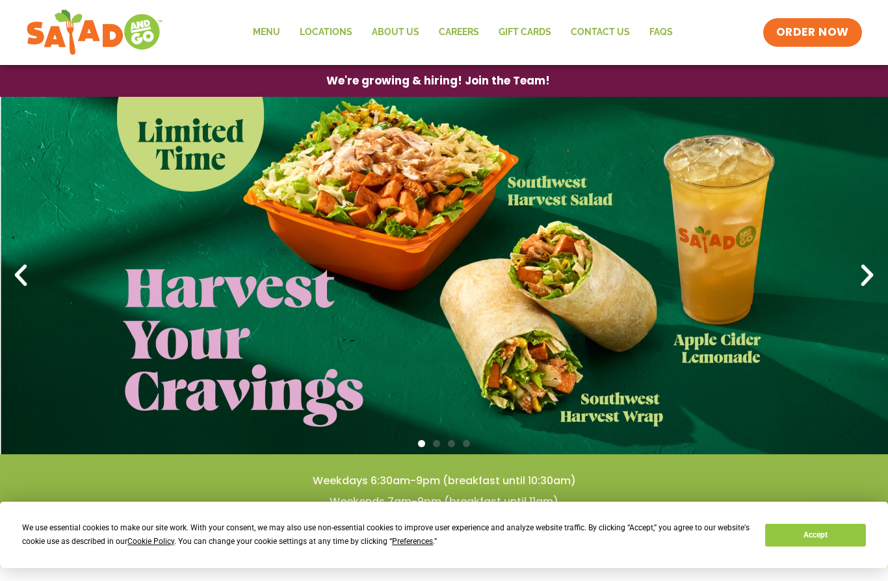 This screenshot has width=888, height=581. I want to click on a: FAQs, so click(661, 32).